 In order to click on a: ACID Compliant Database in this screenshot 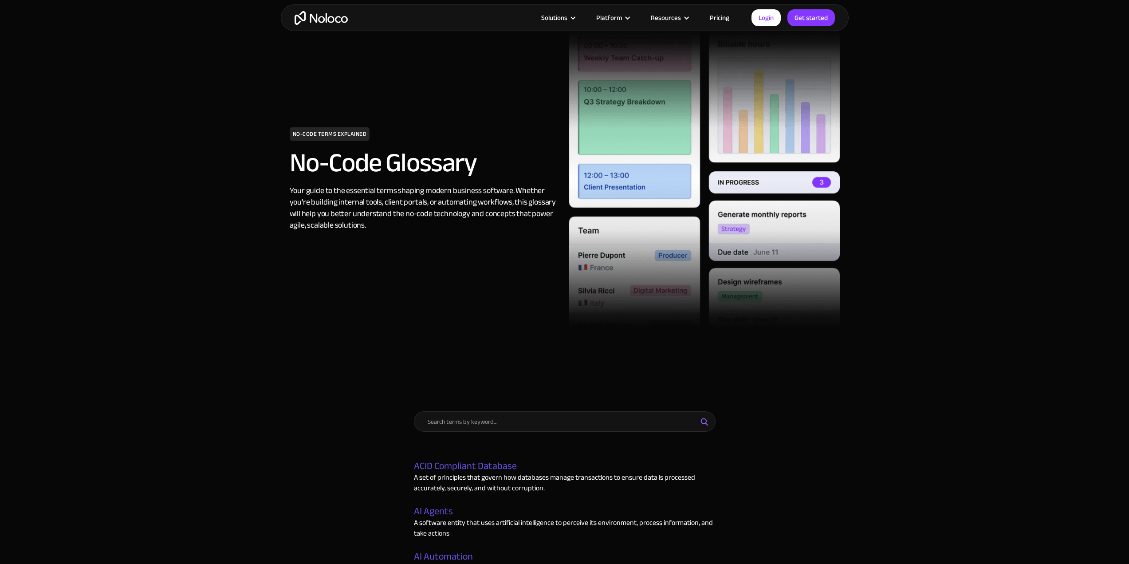, I will do `click(465, 466)`.